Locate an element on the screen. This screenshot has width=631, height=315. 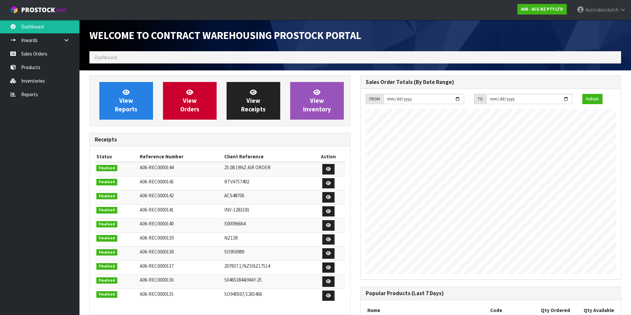
span: 207837.1/NZSNZ17514 is located at coordinates (247, 266).